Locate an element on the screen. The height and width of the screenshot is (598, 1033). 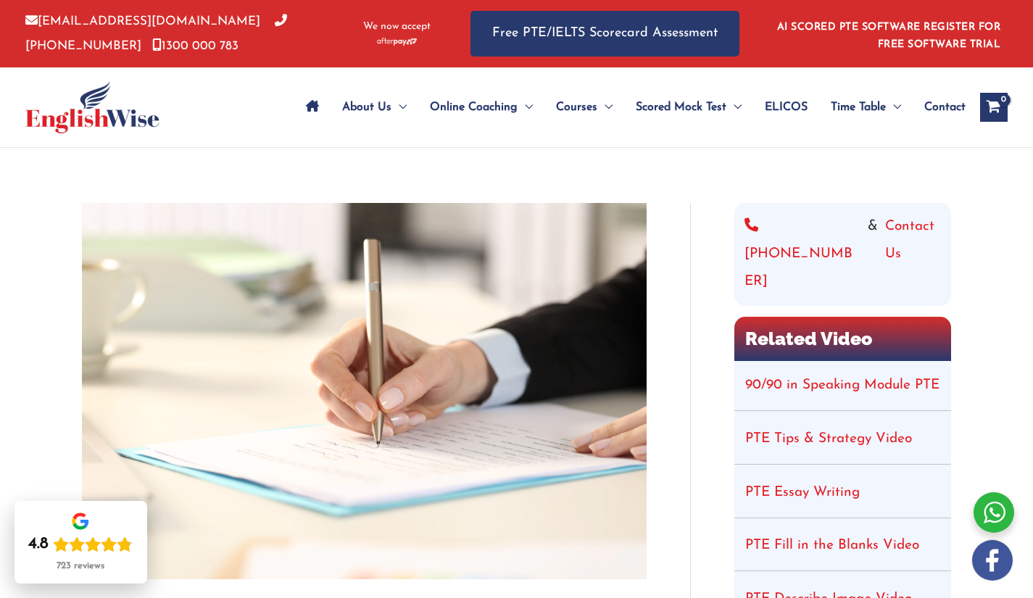
img: white-facebook.png is located at coordinates (993, 560).